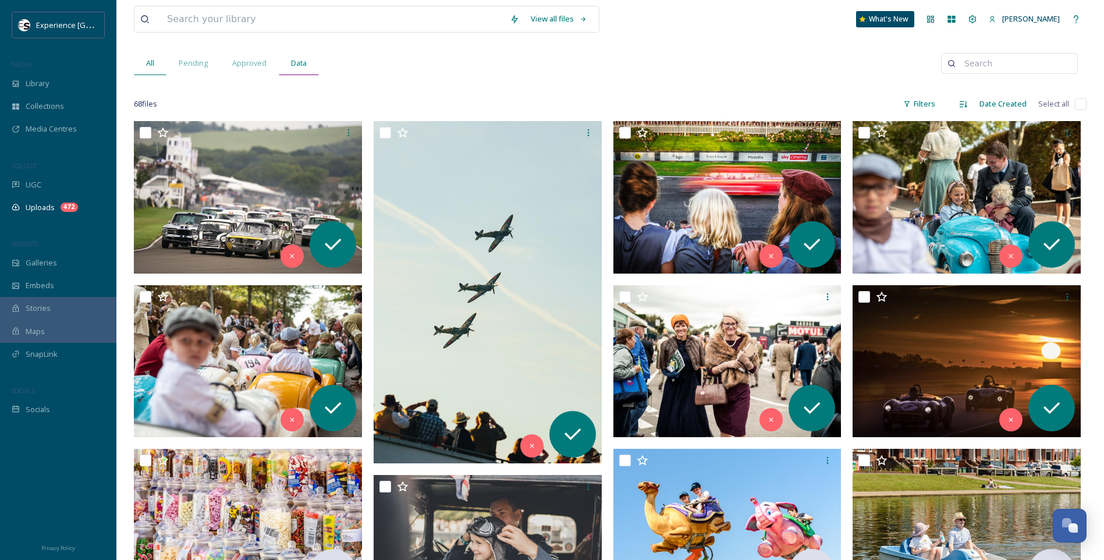  I want to click on span: Galleries, so click(41, 262).